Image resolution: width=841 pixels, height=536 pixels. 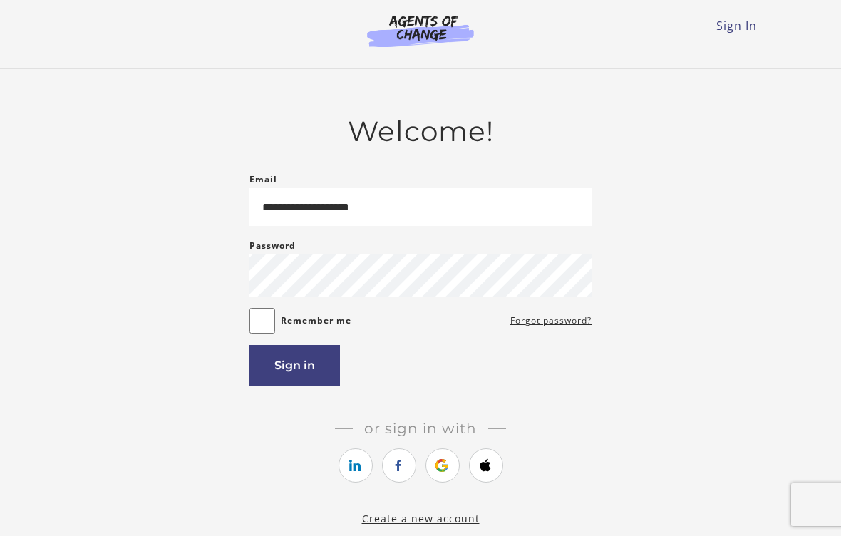 What do you see at coordinates (263, 180) in the screenshot?
I see `label: Email` at bounding box center [263, 180].